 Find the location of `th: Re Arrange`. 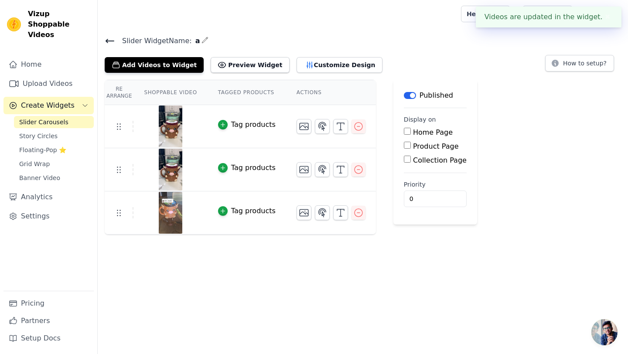

th: Re Arrange is located at coordinates (119, 92).